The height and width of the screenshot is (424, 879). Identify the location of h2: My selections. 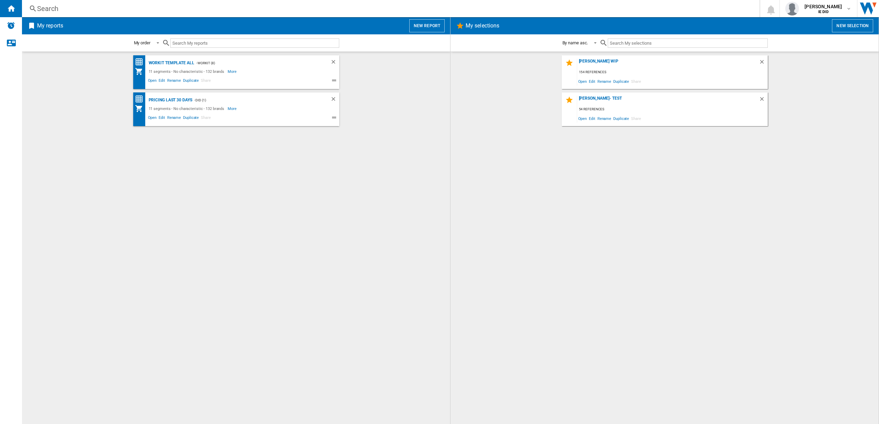
(483, 26).